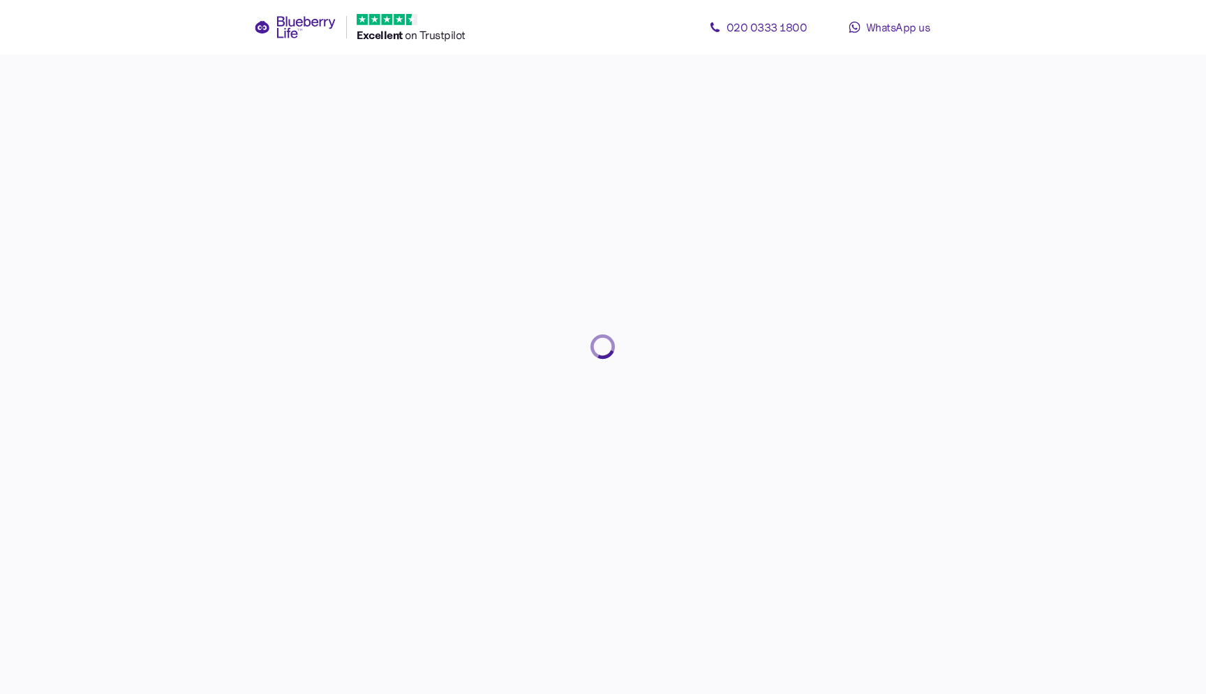  I want to click on a: 020 0333 1800, so click(758, 27).